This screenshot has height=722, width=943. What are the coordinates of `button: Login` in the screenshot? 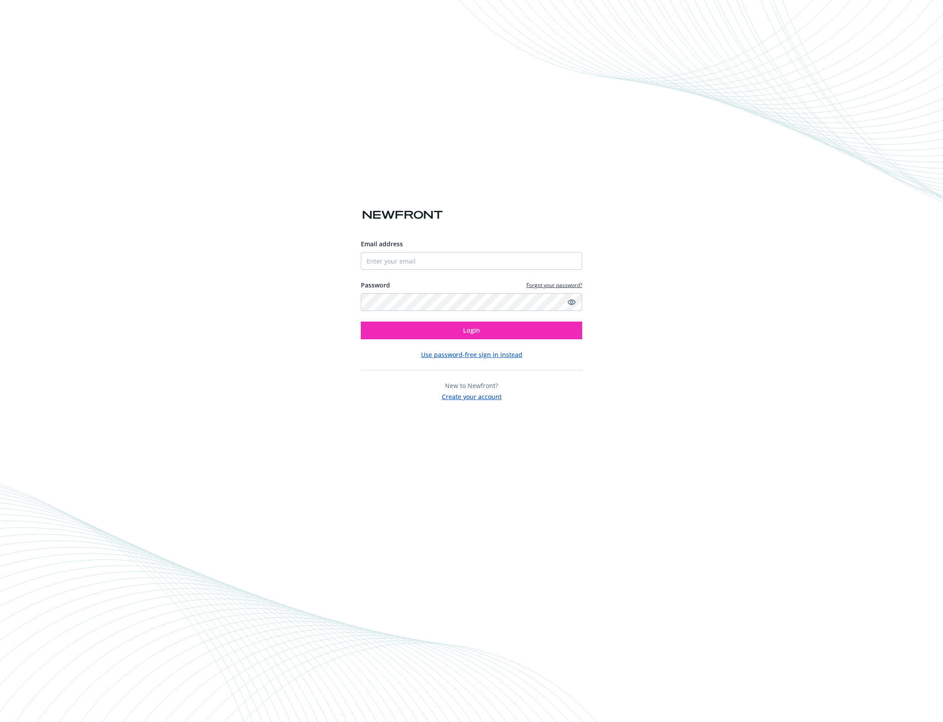 It's located at (472, 330).